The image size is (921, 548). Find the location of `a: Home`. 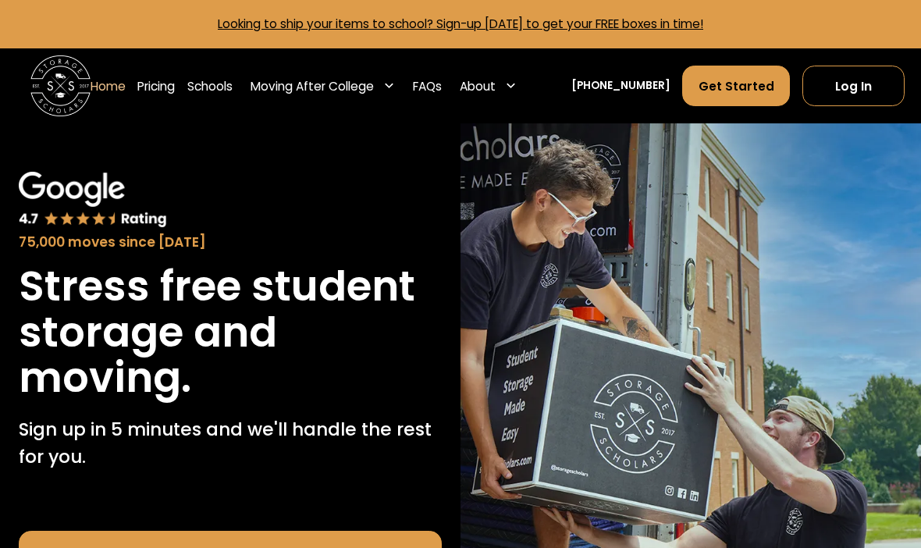

a: Home is located at coordinates (108, 86).